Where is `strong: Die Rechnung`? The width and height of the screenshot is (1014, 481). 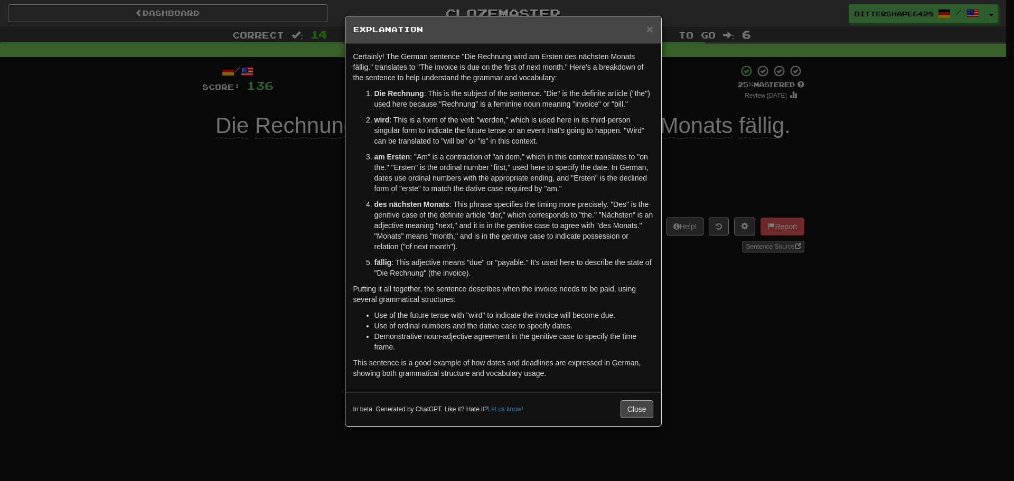
strong: Die Rechnung is located at coordinates (399, 93).